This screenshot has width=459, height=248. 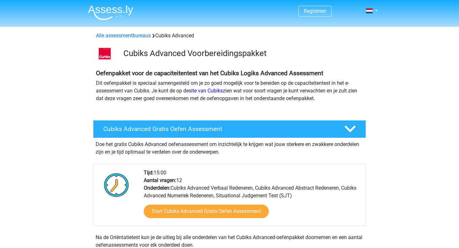 I want to click on a: Registreer, so click(x=315, y=11).